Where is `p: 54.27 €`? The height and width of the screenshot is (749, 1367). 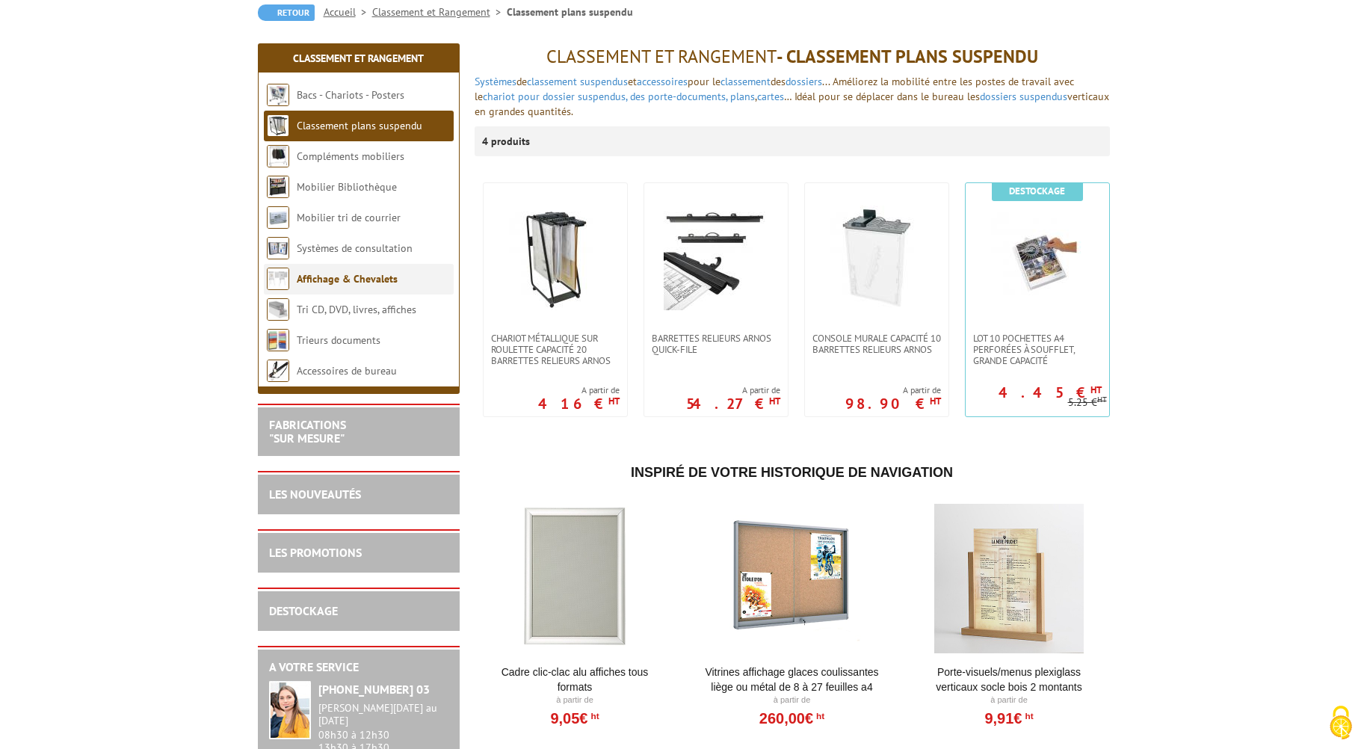 p: 54.27 € is located at coordinates (733, 404).